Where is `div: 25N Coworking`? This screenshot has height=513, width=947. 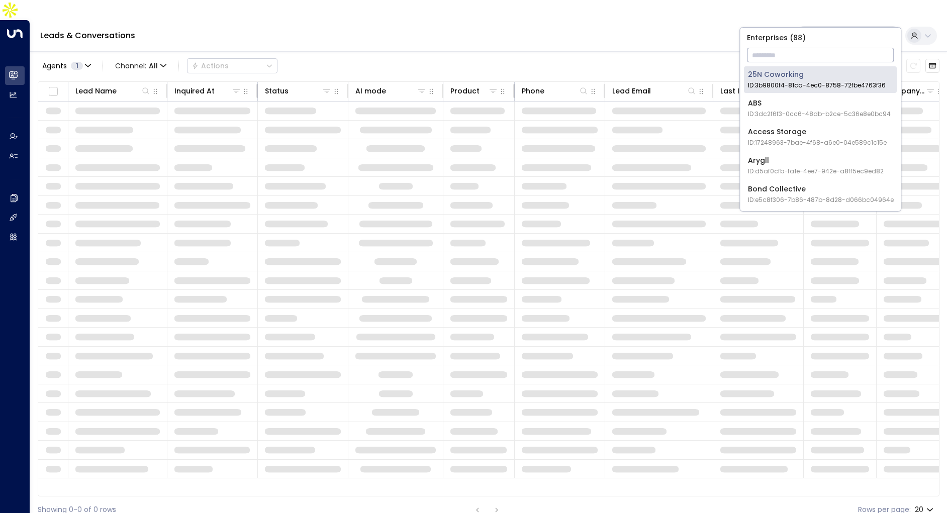
div: 25N Coworking is located at coordinates (816, 79).